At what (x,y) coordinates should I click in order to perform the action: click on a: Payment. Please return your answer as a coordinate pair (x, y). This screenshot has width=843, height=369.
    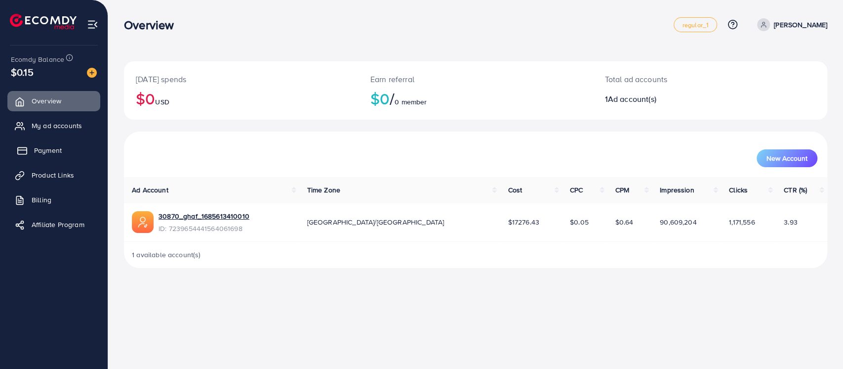
    Looking at the image, I should click on (54, 150).